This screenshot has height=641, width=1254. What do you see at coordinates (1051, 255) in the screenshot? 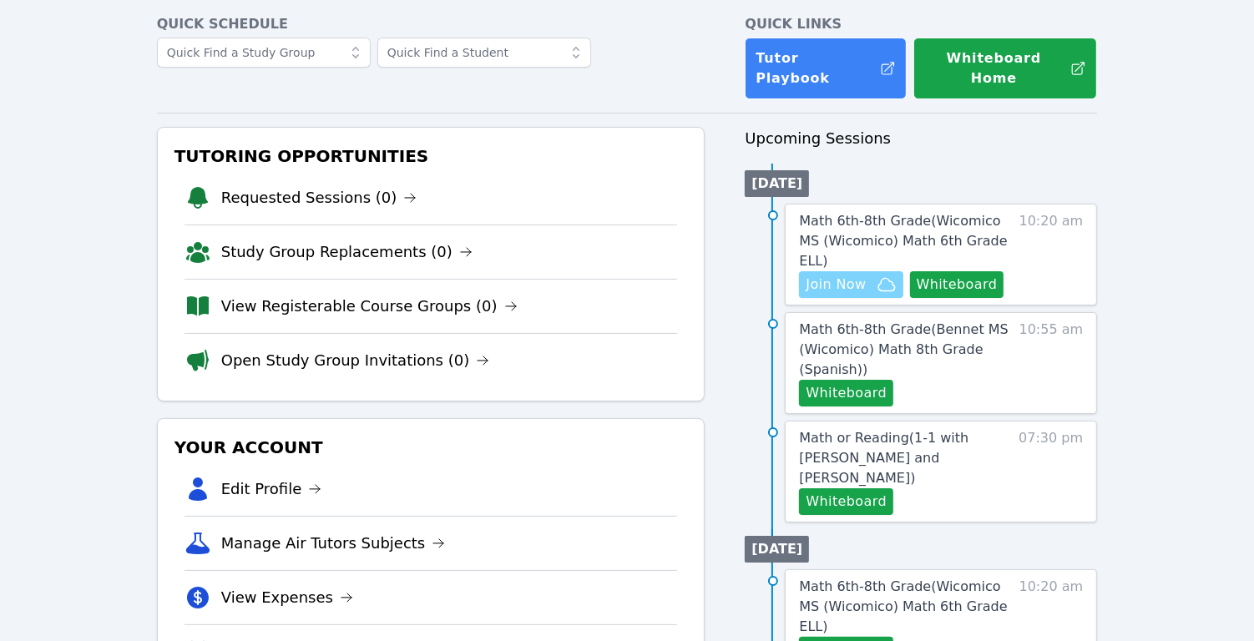
I see `span: 10:20 am` at bounding box center [1051, 255].